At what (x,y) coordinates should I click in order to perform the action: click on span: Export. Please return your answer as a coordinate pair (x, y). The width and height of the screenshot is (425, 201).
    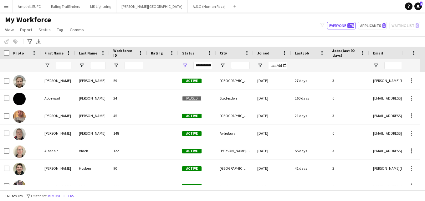
    Looking at the image, I should click on (26, 30).